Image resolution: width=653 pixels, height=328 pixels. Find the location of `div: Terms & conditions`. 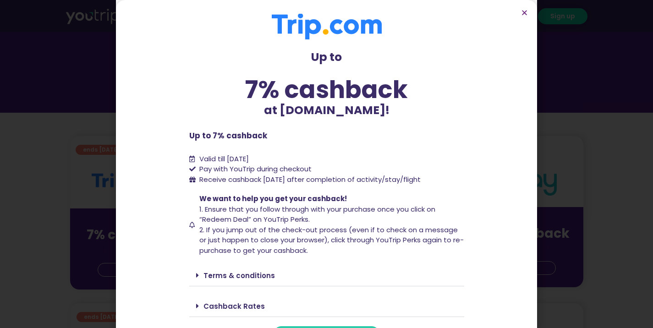

div: Terms & conditions is located at coordinates (327, 275).